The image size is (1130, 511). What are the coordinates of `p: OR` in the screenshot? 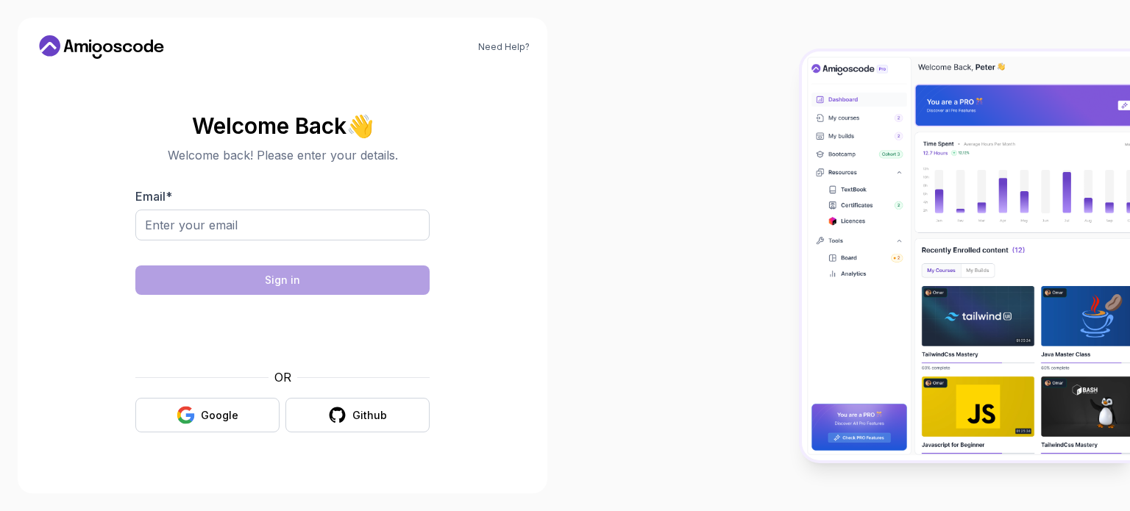 It's located at (282, 377).